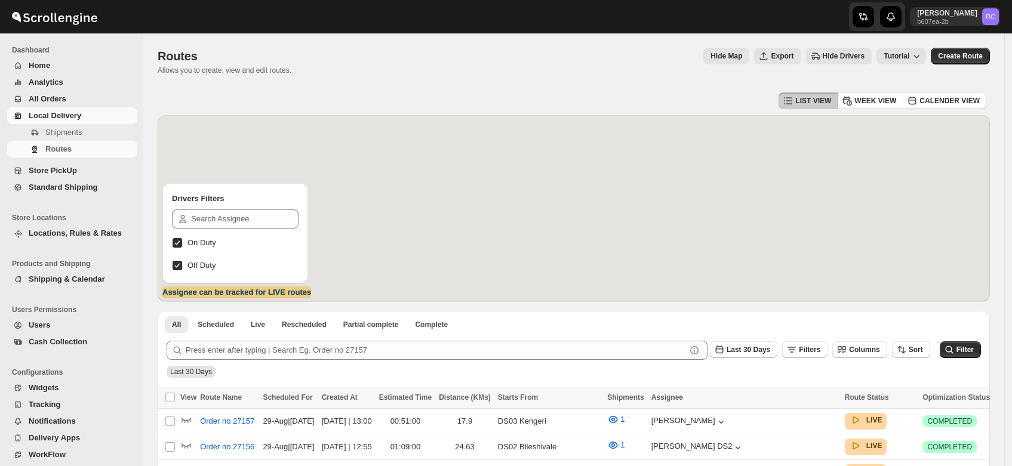 Image resolution: width=1012 pixels, height=466 pixels. Describe the element at coordinates (859, 350) in the screenshot. I see `button: Columns` at that location.